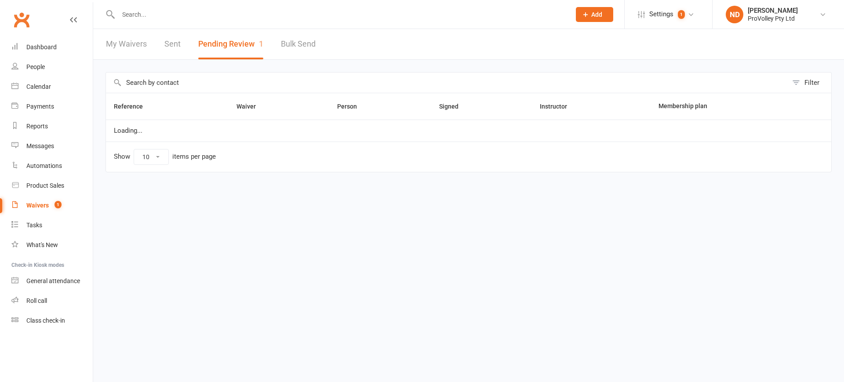 The width and height of the screenshot is (844, 382). What do you see at coordinates (810, 83) in the screenshot?
I see `button: Filter` at bounding box center [810, 83].